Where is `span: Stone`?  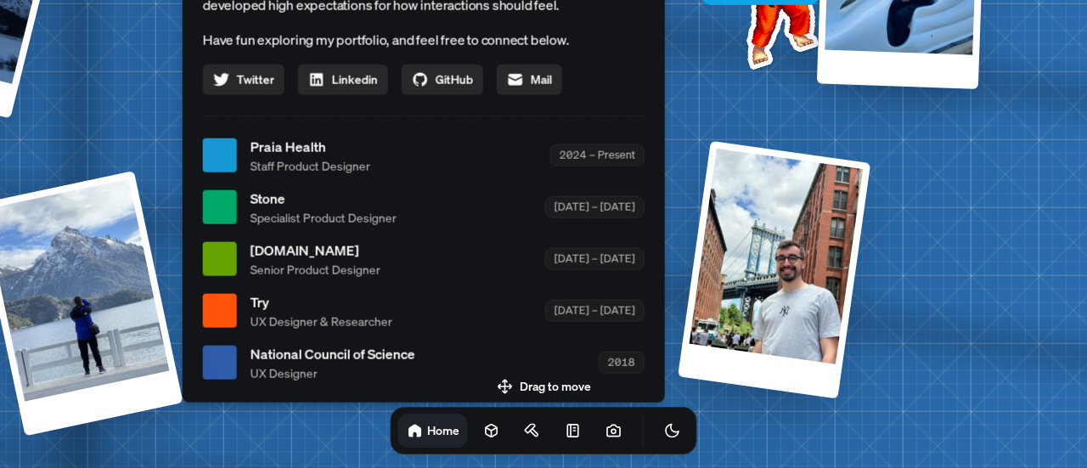
span: Stone is located at coordinates (324, 198).